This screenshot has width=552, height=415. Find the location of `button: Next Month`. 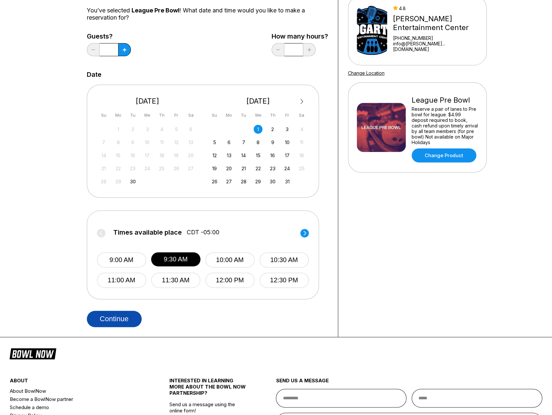

button: Next Month is located at coordinates (302, 102).